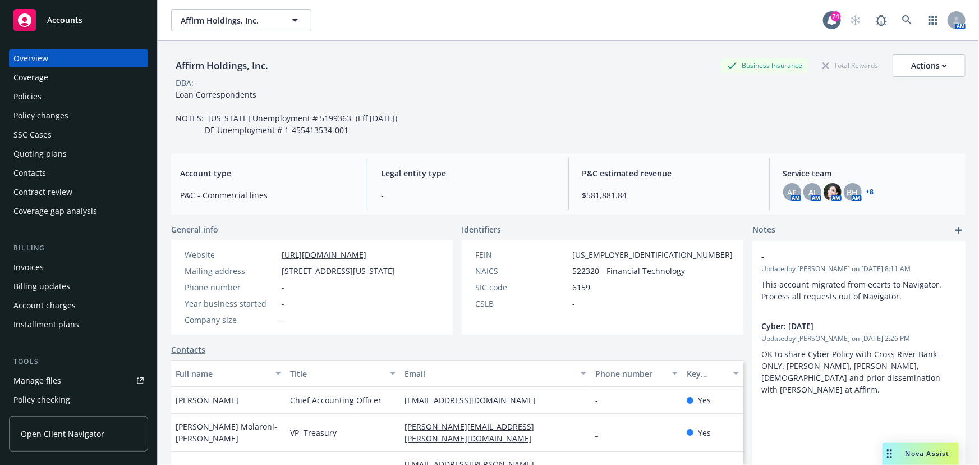 This screenshot has height=465, width=979. Describe the element at coordinates (79, 400) in the screenshot. I see `a: Policy checking` at that location.